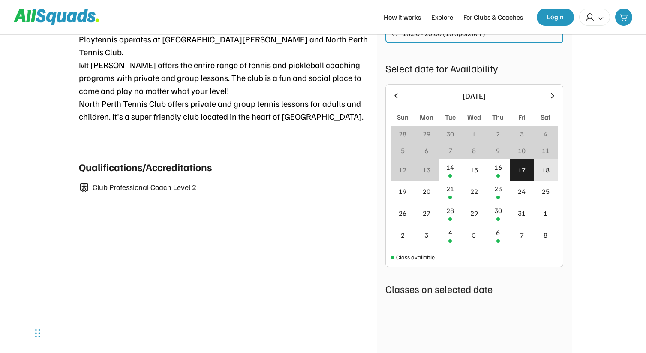  I want to click on div: 23, so click(498, 189).